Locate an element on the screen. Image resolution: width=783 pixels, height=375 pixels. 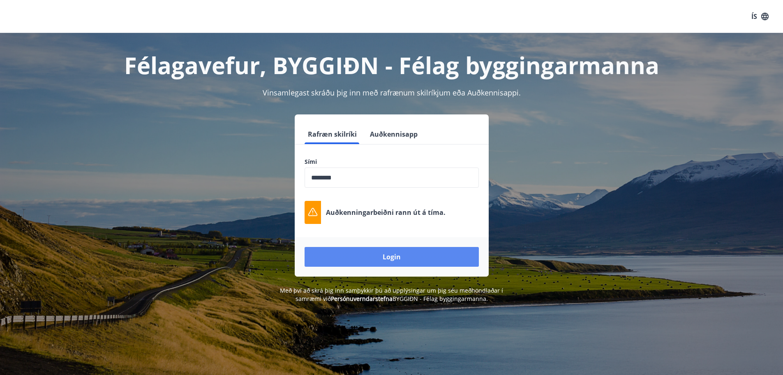
span: Vinsamlegast skráðu þig inn með rafrænum skilríkjum eða Auðkennisappi. is located at coordinates (392, 93).